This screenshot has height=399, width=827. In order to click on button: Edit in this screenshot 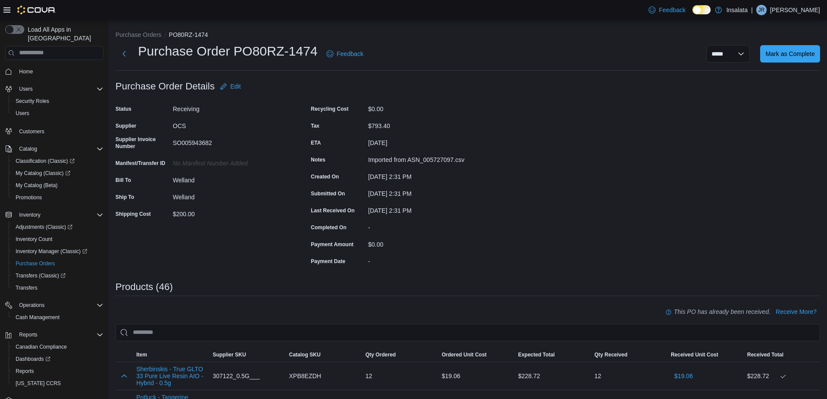, I will do `click(231, 86)`.